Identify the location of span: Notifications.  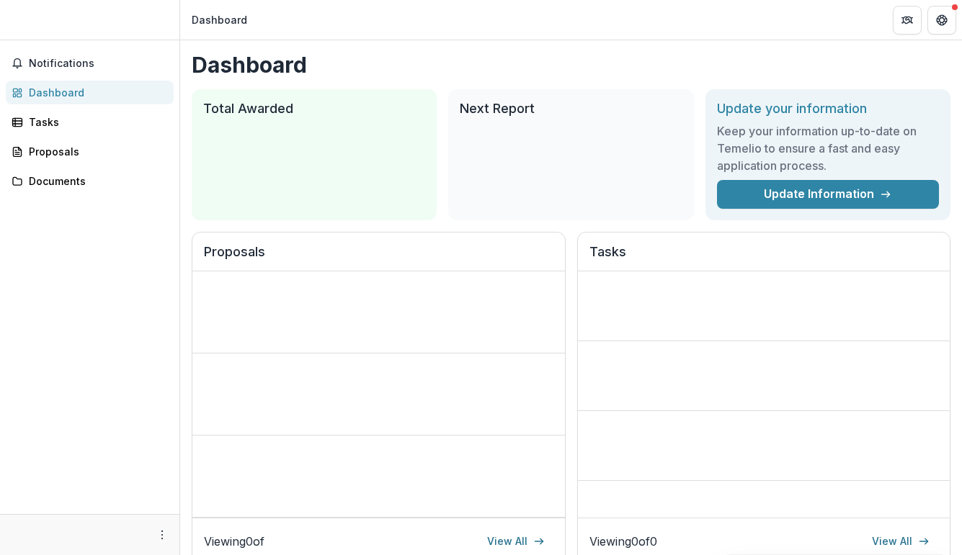
(98, 63).